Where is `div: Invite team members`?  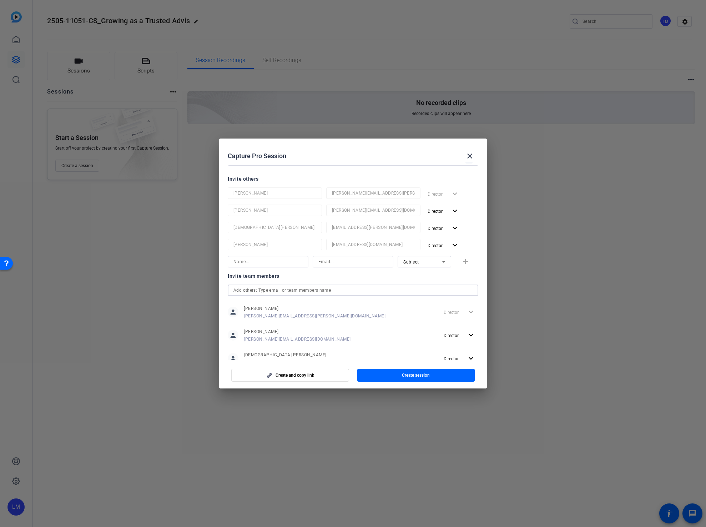
div: Invite team members is located at coordinates (353, 276).